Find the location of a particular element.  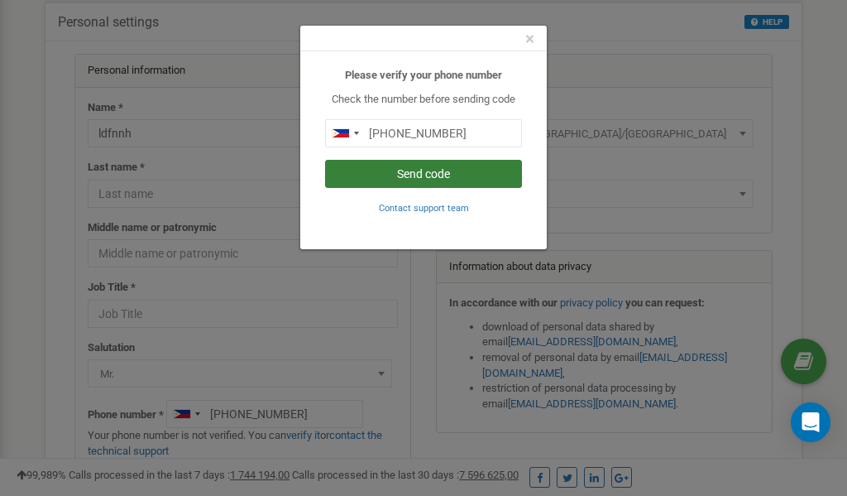

p: Check the number before sending code is located at coordinates (424, 99).